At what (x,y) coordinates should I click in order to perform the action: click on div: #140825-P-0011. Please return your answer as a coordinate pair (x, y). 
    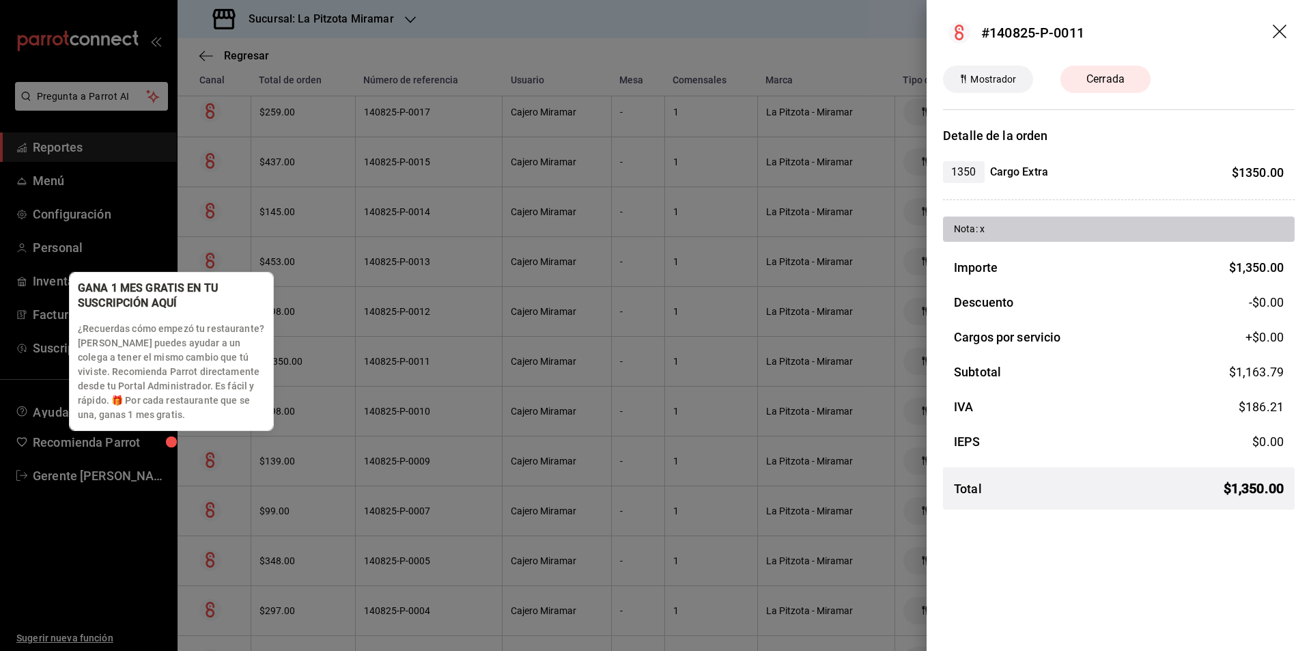
    Looking at the image, I should click on (1032, 33).